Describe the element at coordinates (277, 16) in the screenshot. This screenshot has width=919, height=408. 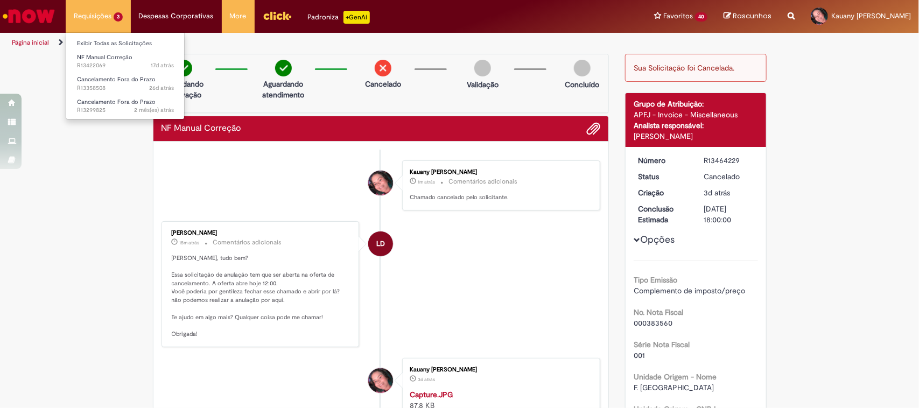
I see `img: click_logo_yellow_360x200.png` at that location.